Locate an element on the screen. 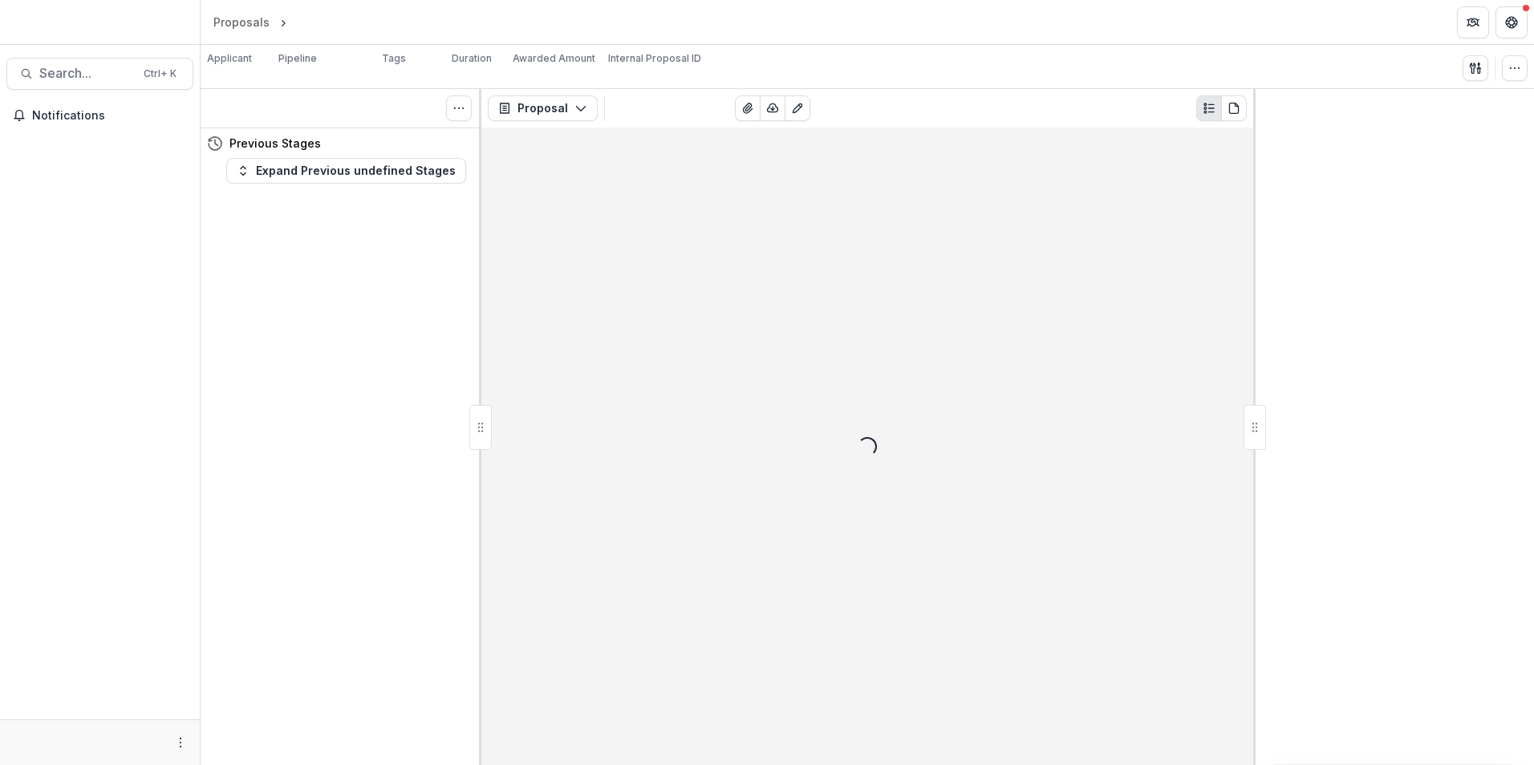  p: Pipeline is located at coordinates (298, 59).